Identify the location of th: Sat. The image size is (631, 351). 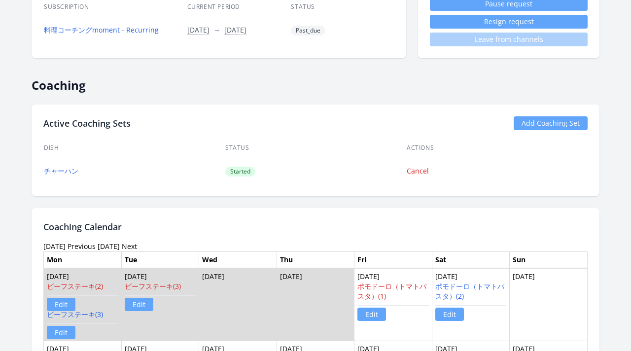
(471, 260).